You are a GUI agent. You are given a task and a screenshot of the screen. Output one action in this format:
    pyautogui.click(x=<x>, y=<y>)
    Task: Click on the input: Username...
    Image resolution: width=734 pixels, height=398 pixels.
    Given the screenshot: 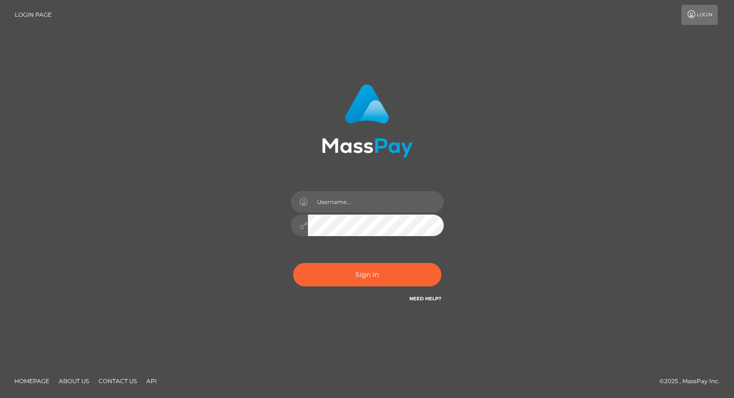 What is the action you would take?
    pyautogui.click(x=376, y=201)
    